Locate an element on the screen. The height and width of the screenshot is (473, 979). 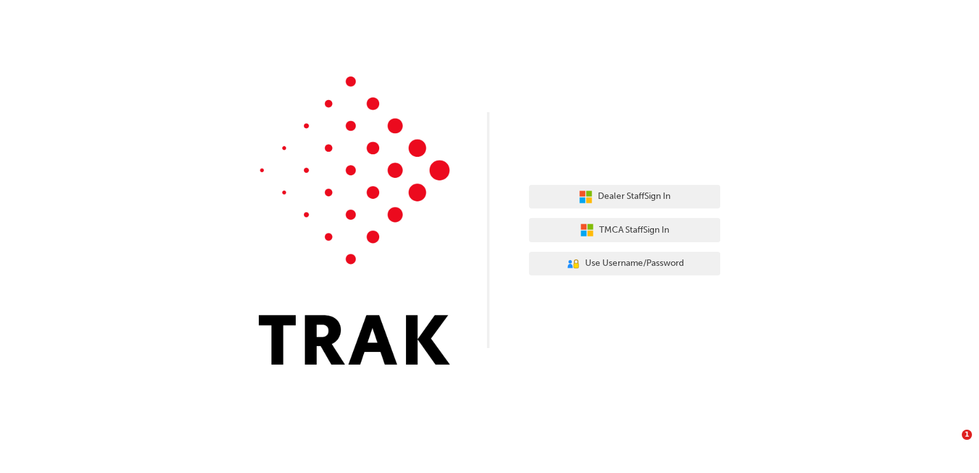
button: Dealer StaffSign In is located at coordinates (624, 197).